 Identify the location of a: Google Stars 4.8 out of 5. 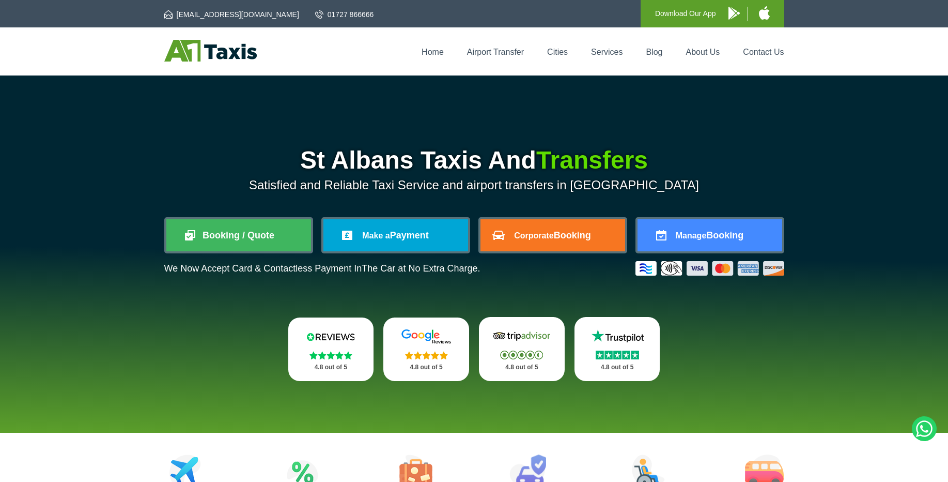
(426, 349).